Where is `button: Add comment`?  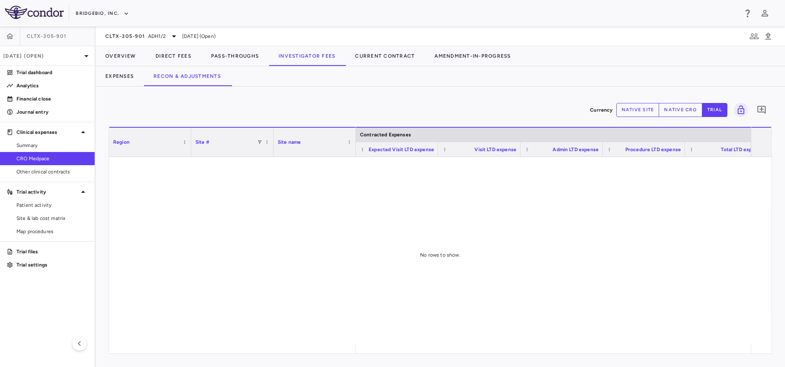 button: Add comment is located at coordinates (762, 110).